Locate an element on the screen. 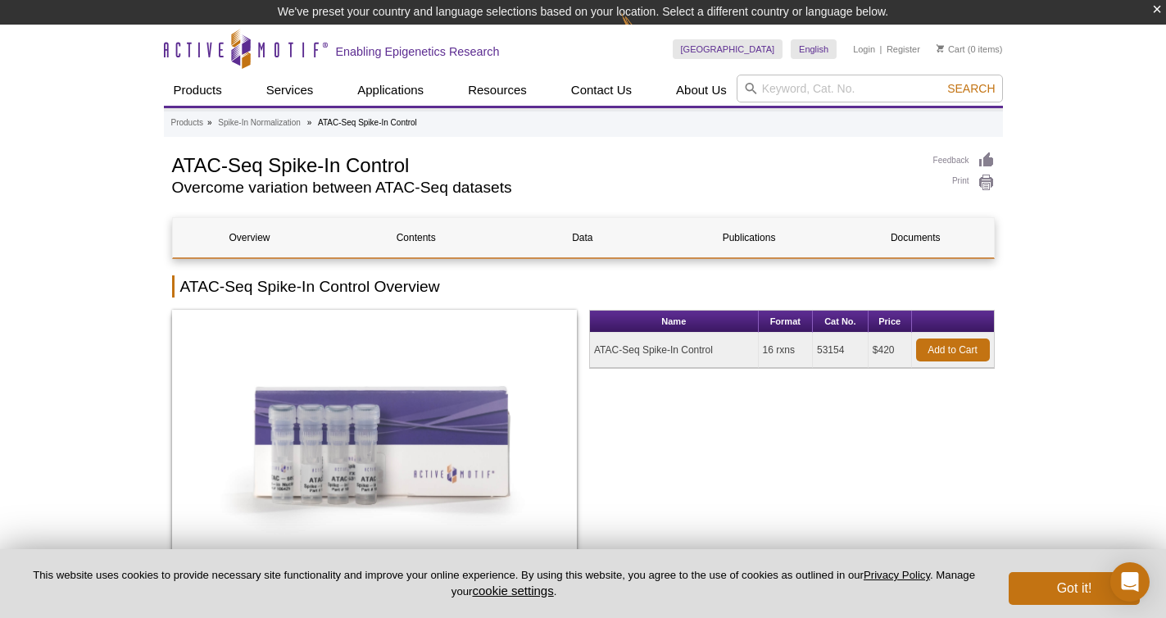 The image size is (1166, 618). span: Search is located at coordinates (971, 88).